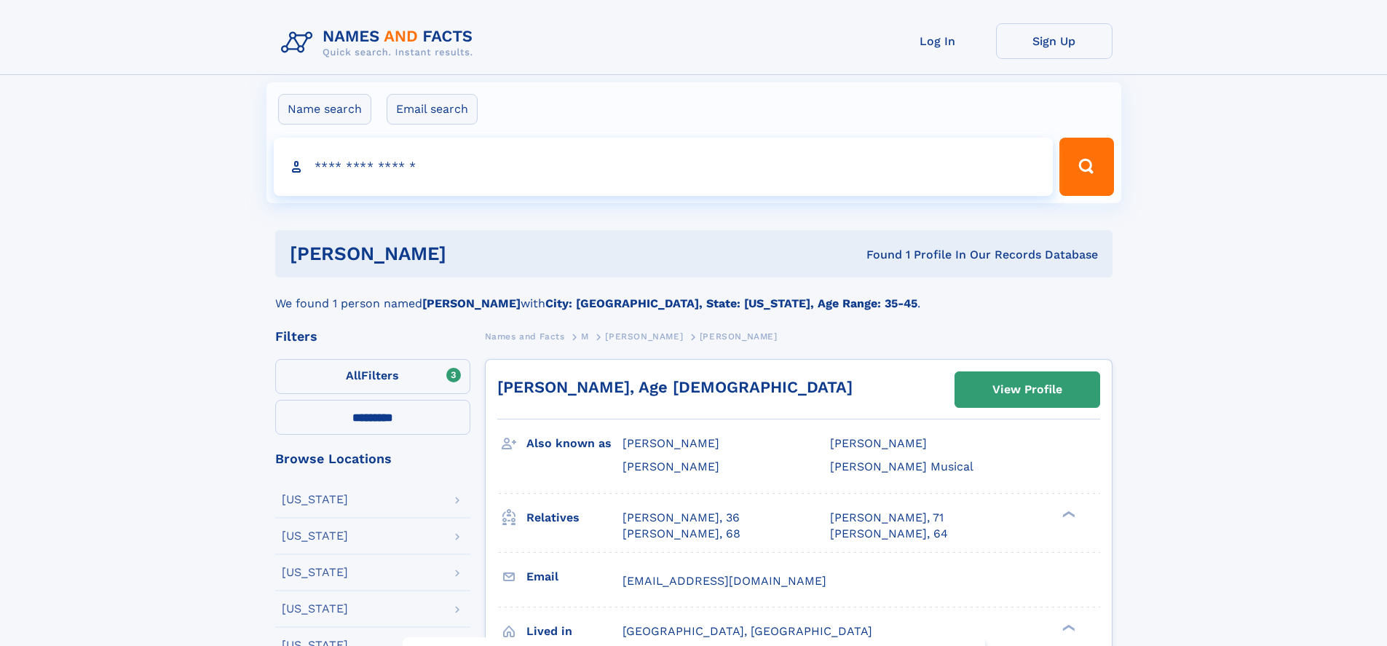 The image size is (1387, 646). I want to click on label: Name search, so click(325, 109).